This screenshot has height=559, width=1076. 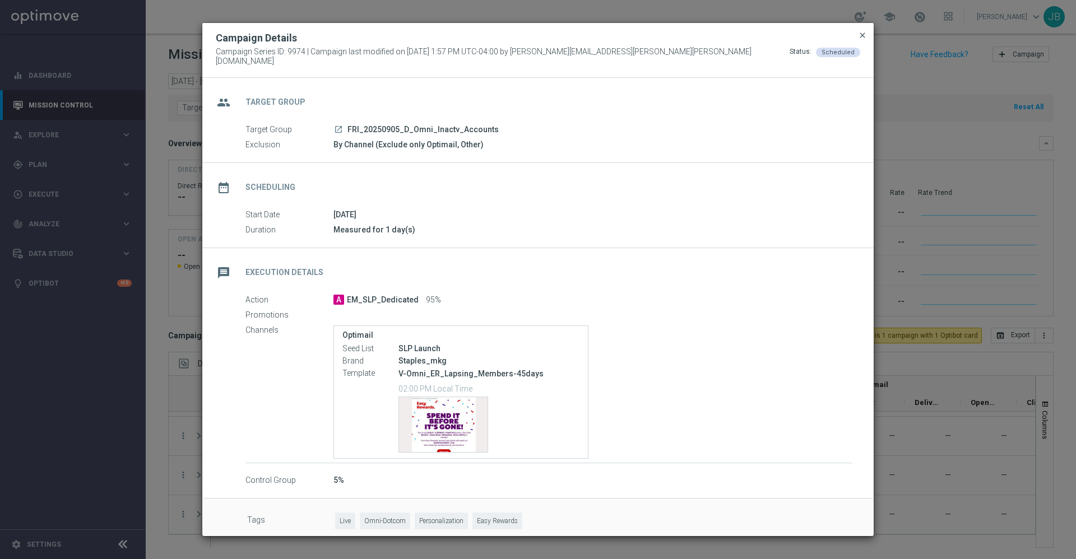 What do you see at coordinates (224, 103) in the screenshot?
I see `i: group` at bounding box center [224, 103].